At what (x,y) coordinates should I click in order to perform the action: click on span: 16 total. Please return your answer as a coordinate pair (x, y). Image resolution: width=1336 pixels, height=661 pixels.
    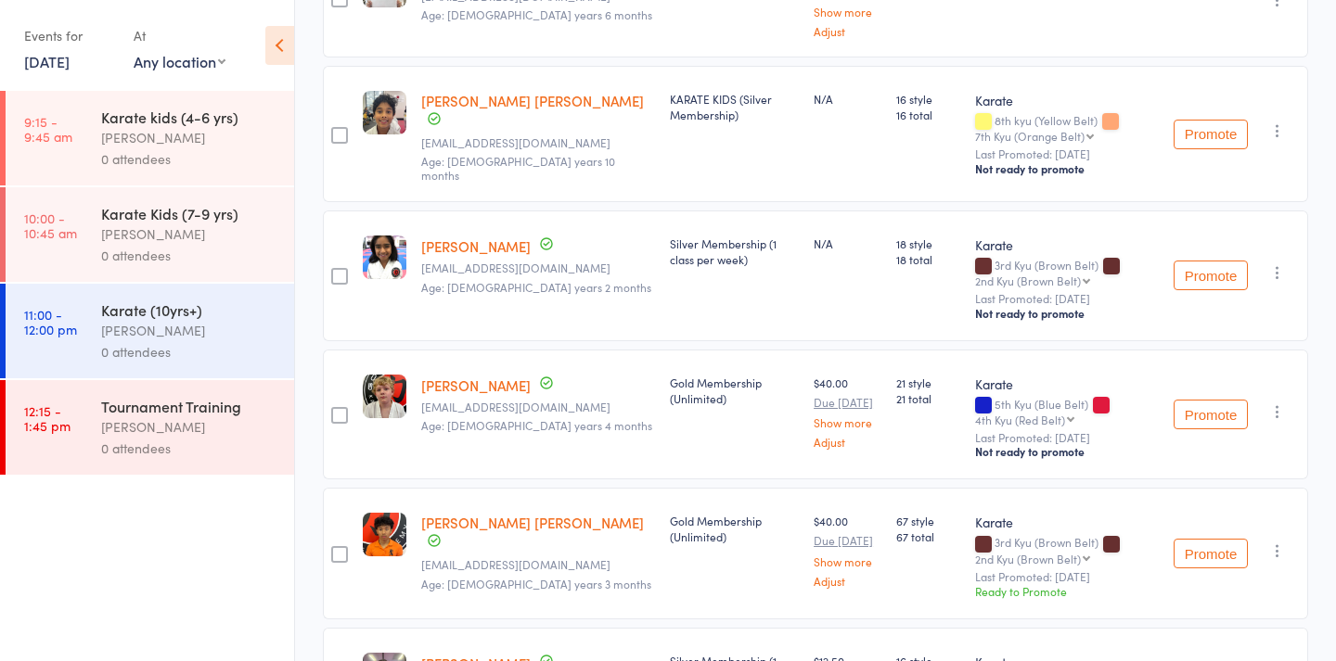
    Looking at the image, I should click on (928, 114).